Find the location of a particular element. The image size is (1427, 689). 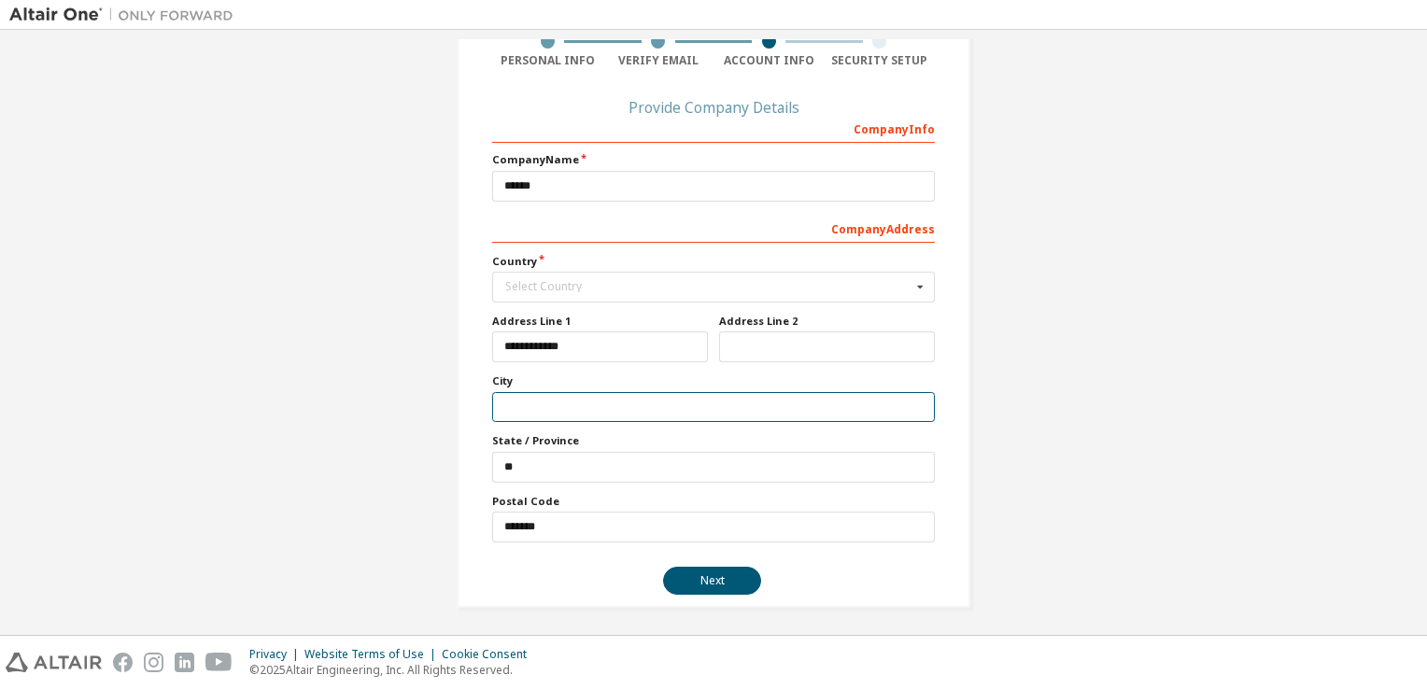

img: altair_logo.svg is located at coordinates (53, 662).